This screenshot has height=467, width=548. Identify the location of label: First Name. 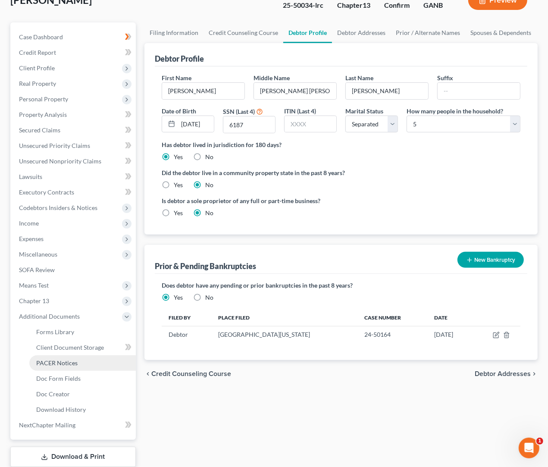
(176, 78).